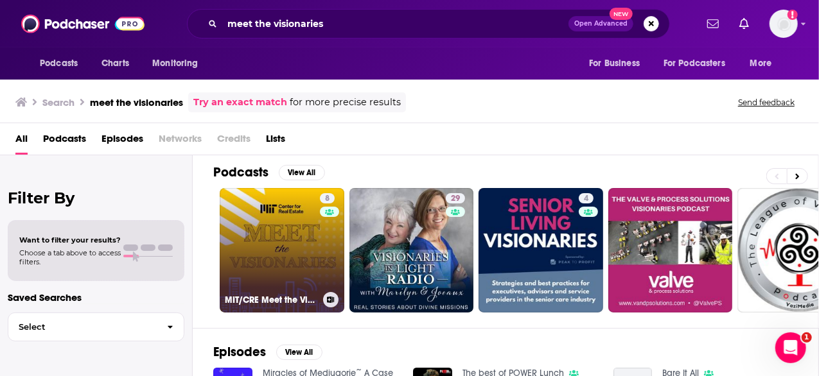  What do you see at coordinates (96, 198) in the screenshot?
I see `h2: Filter By` at bounding box center [96, 198].